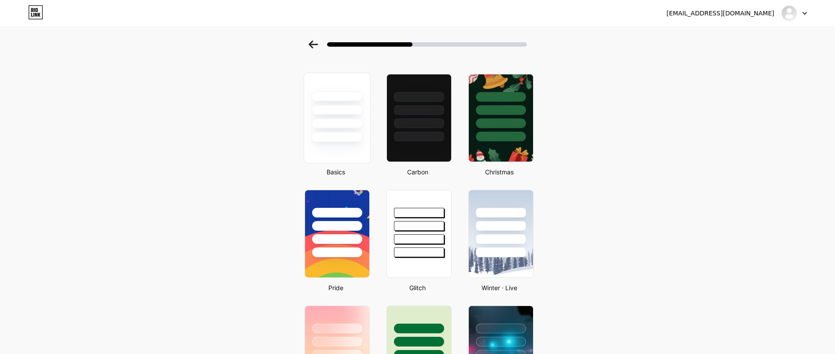 This screenshot has height=354, width=835. I want to click on div: Winter · Live, so click(500, 288).